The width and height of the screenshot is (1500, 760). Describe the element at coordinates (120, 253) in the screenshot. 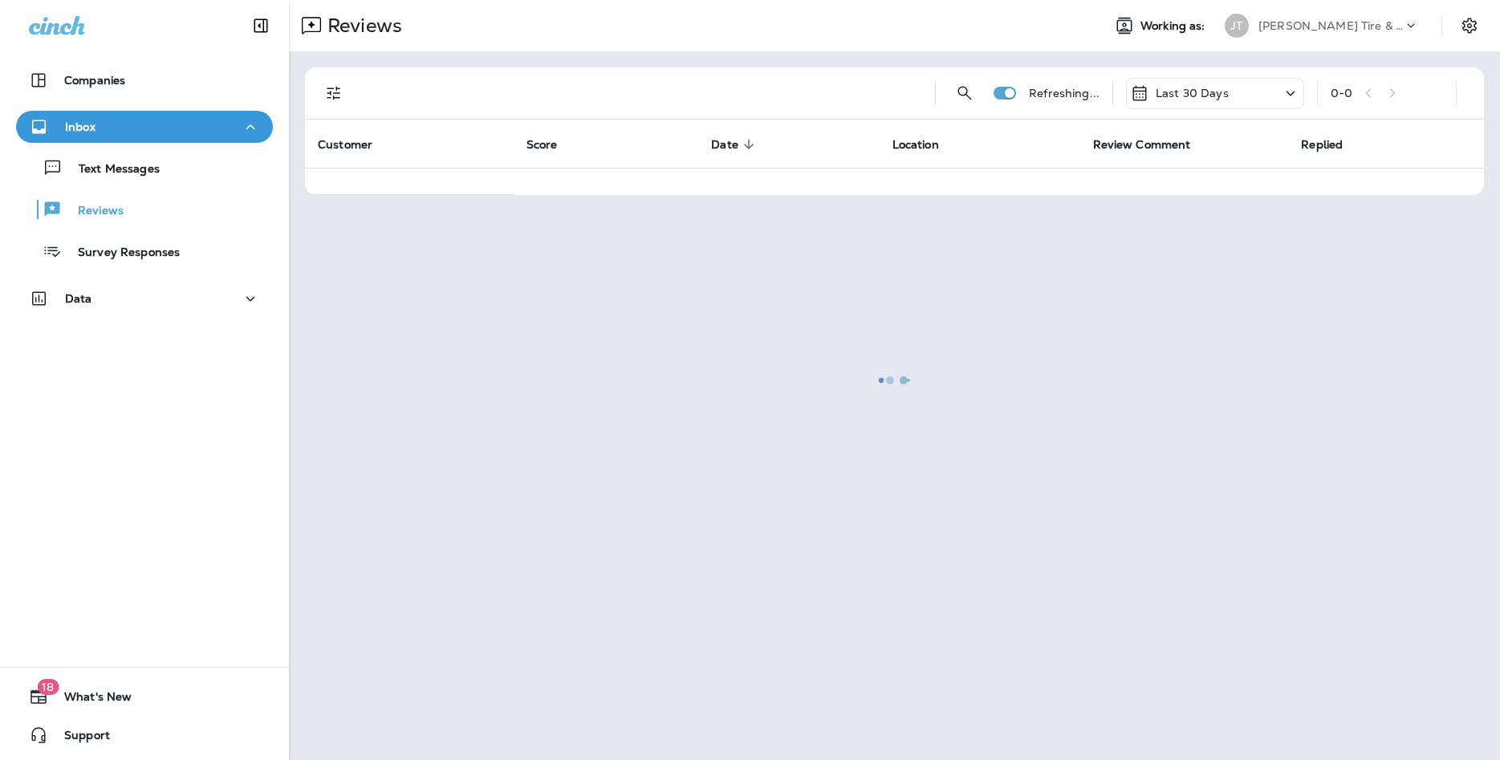

I see `p: Survey Responses` at that location.